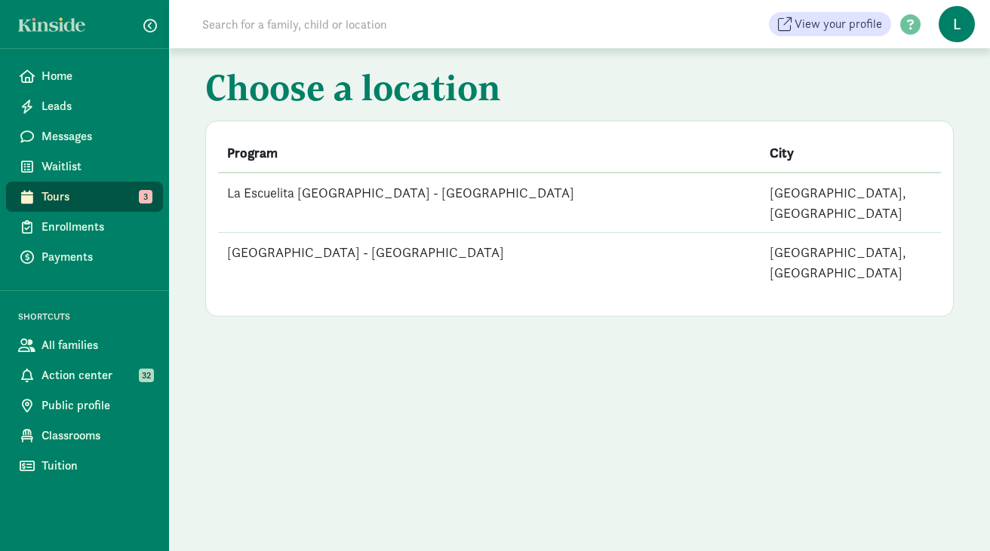 The width and height of the screenshot is (990, 551). What do you see at coordinates (96, 137) in the screenshot?
I see `span: Messages` at bounding box center [96, 137].